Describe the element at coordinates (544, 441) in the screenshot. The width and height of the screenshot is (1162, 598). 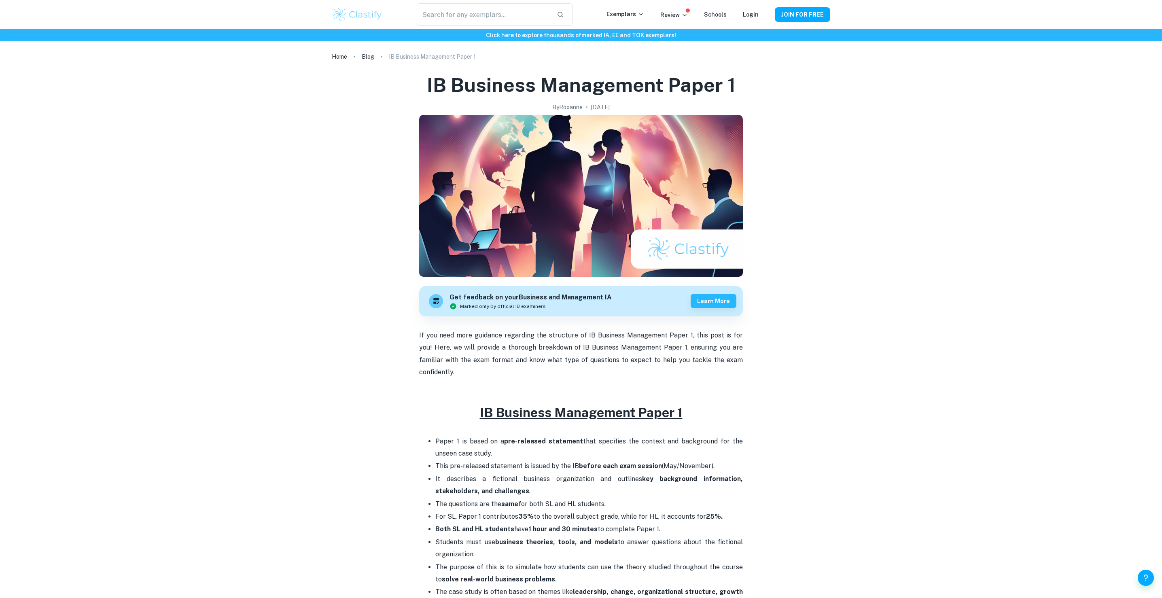
I see `strong: pre-released statement` at that location.